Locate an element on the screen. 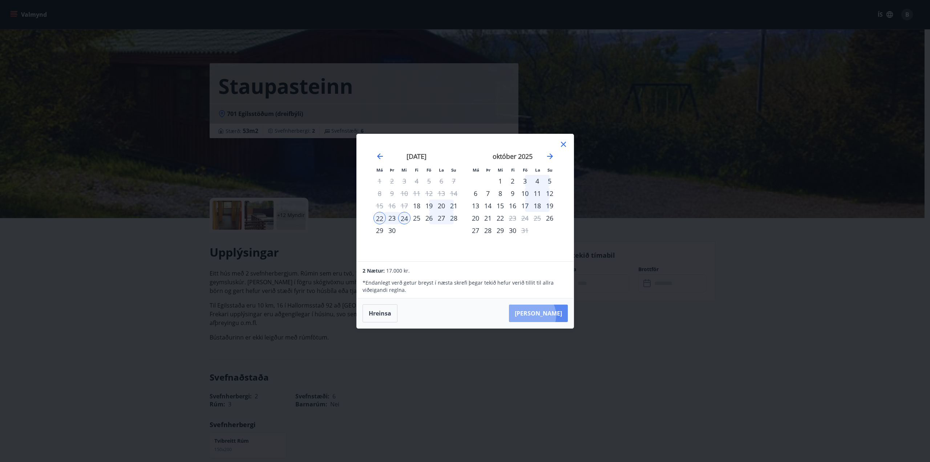 The image size is (930, 462). td: Choose föstudagur, 26. september 2025 as your check-in date. It’s available. is located at coordinates (429, 218).